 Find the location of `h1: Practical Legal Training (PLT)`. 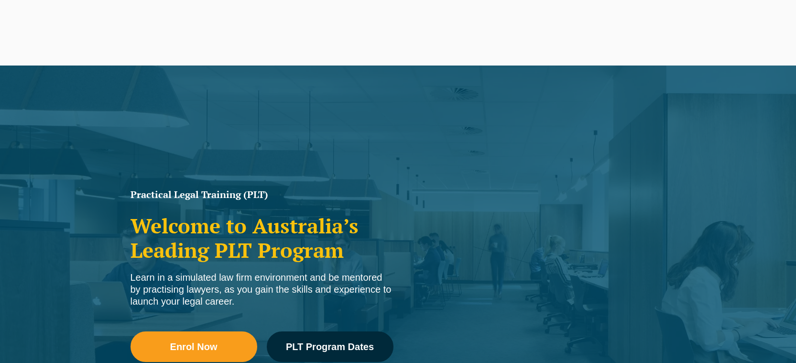

h1: Practical Legal Training (PLT) is located at coordinates (262, 195).